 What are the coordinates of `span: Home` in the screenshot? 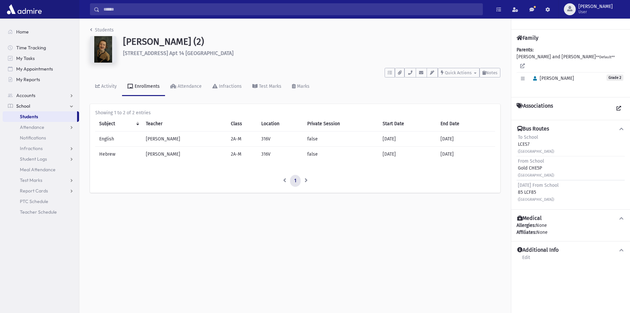 It's located at (23, 32).